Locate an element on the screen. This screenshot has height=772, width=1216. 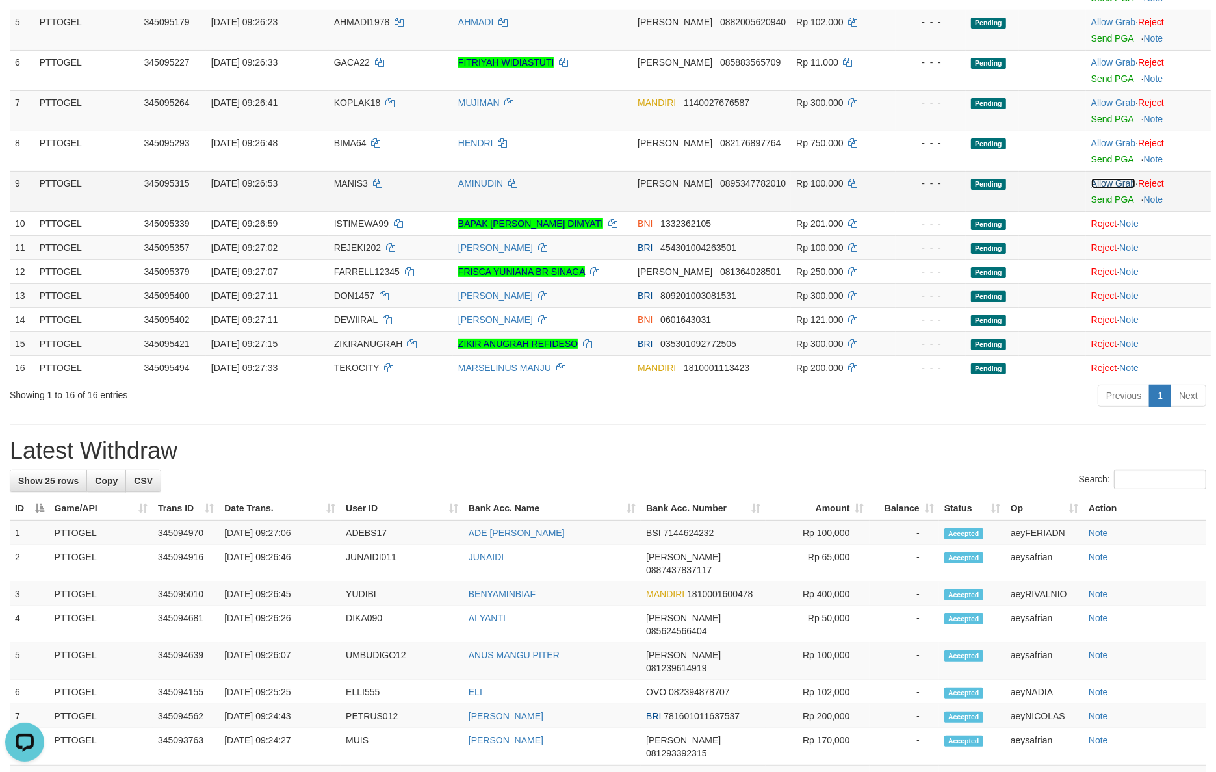
span: GACA22 is located at coordinates (352, 62).